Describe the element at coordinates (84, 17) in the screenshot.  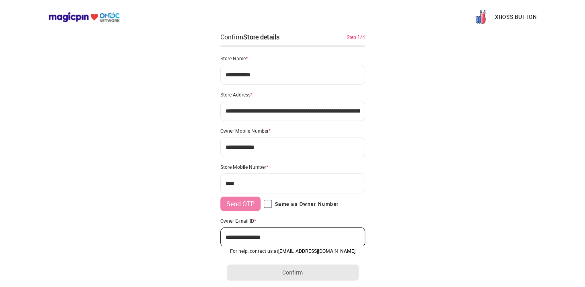
I see `img: ondc-logo-new-small.8a59708e.svg` at that location.